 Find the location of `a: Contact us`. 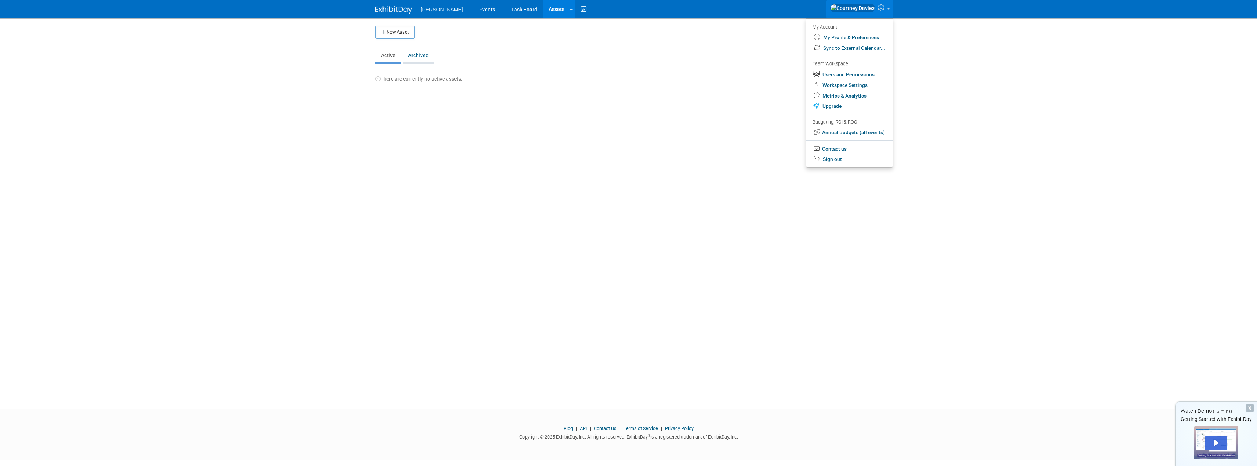

a: Contact us is located at coordinates (849, 149).